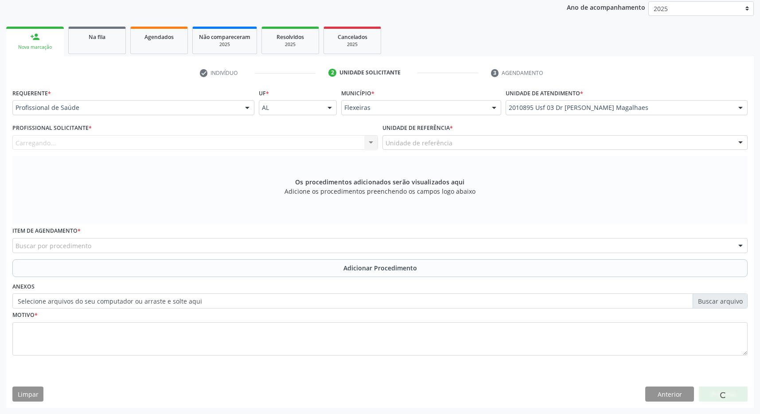  I want to click on span: Buscar por procedimento, so click(53, 245).